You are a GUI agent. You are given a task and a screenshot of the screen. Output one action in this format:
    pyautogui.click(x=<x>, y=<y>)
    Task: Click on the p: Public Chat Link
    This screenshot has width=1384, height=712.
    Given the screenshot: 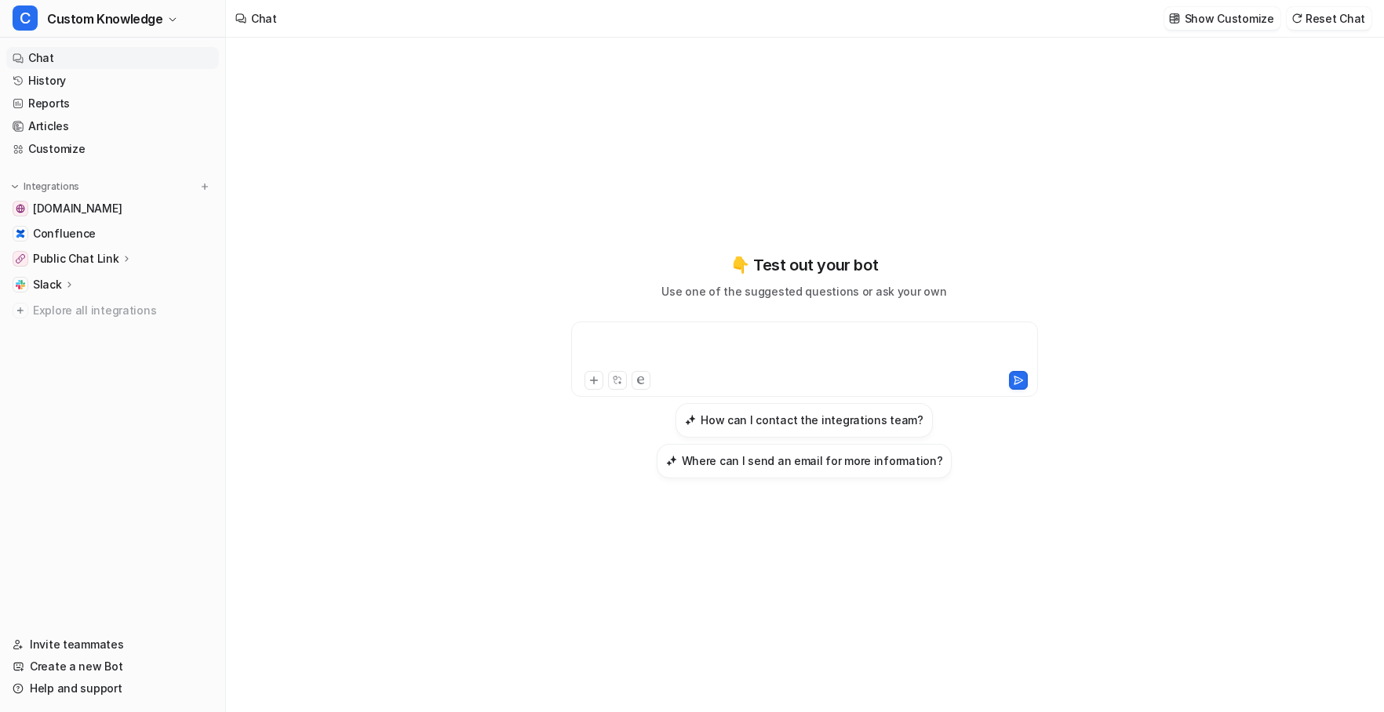 What is the action you would take?
    pyautogui.click(x=76, y=259)
    